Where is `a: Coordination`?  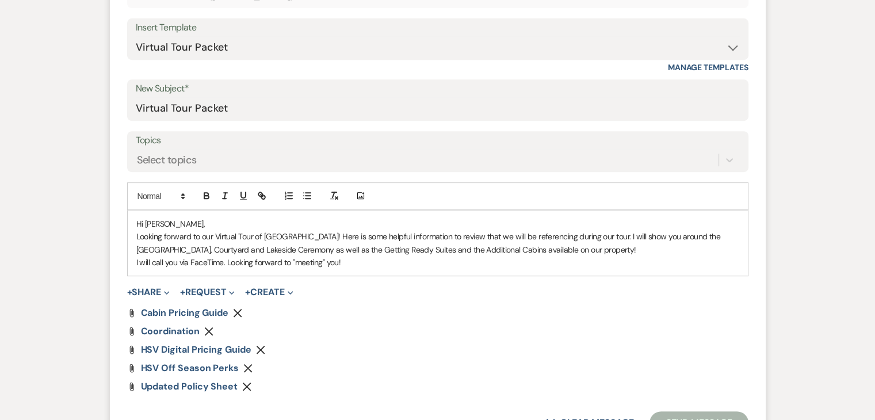
a: Coordination is located at coordinates (170, 331).